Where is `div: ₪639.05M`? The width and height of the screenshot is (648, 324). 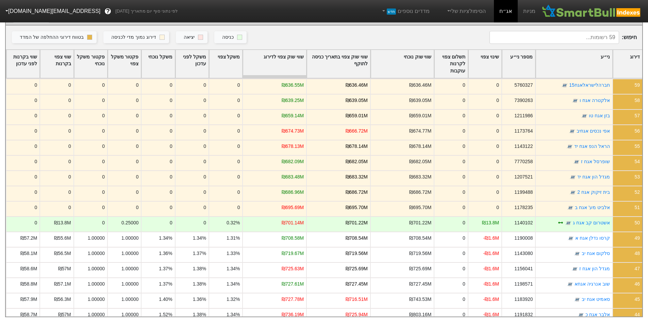 div: ₪639.05M is located at coordinates (357, 100).